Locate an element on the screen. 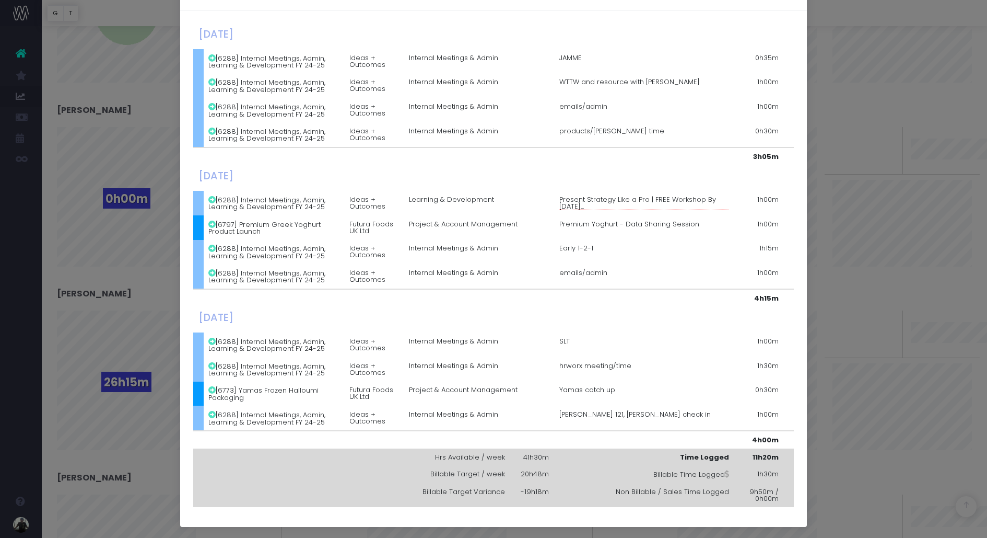  strong: 11h20m is located at coordinates (766, 457).